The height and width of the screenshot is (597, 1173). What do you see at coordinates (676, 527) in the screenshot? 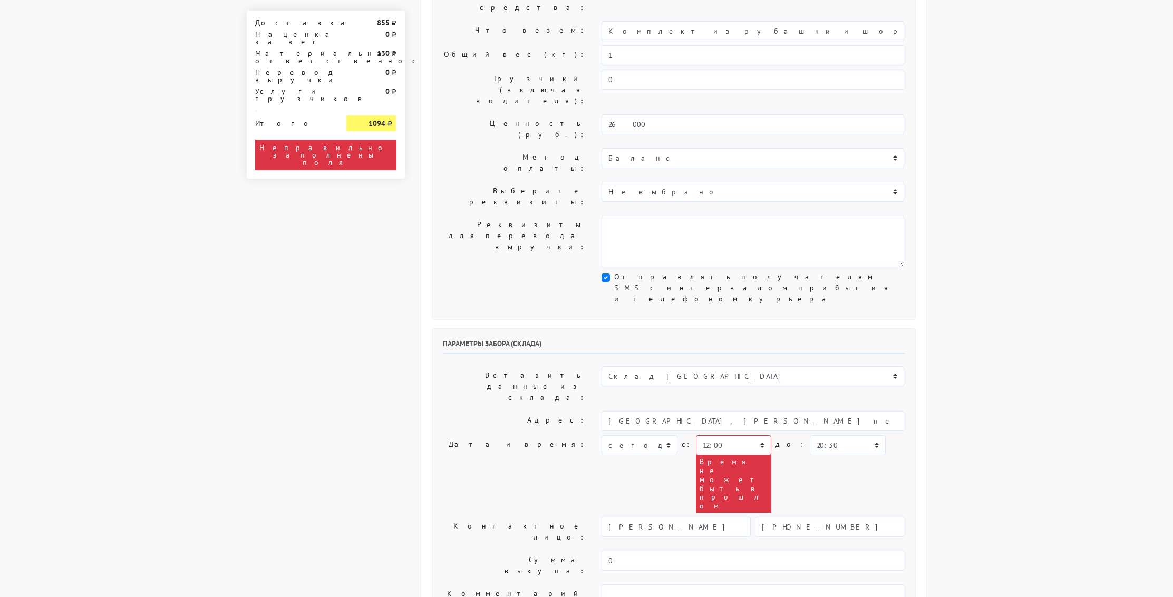
I see `input: Имя` at bounding box center [676, 527].